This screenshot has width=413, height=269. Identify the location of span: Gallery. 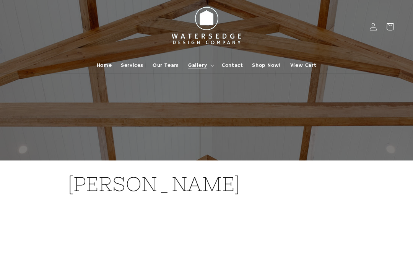
(197, 65).